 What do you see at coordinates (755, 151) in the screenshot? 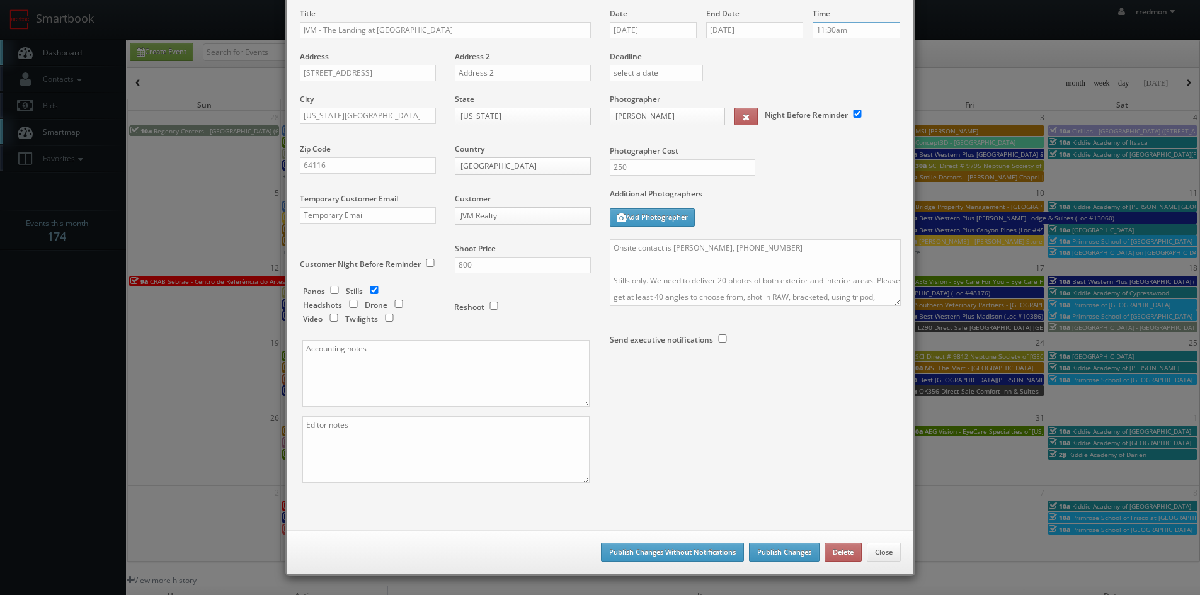
I see `label: Photographer Cost` at bounding box center [755, 151].